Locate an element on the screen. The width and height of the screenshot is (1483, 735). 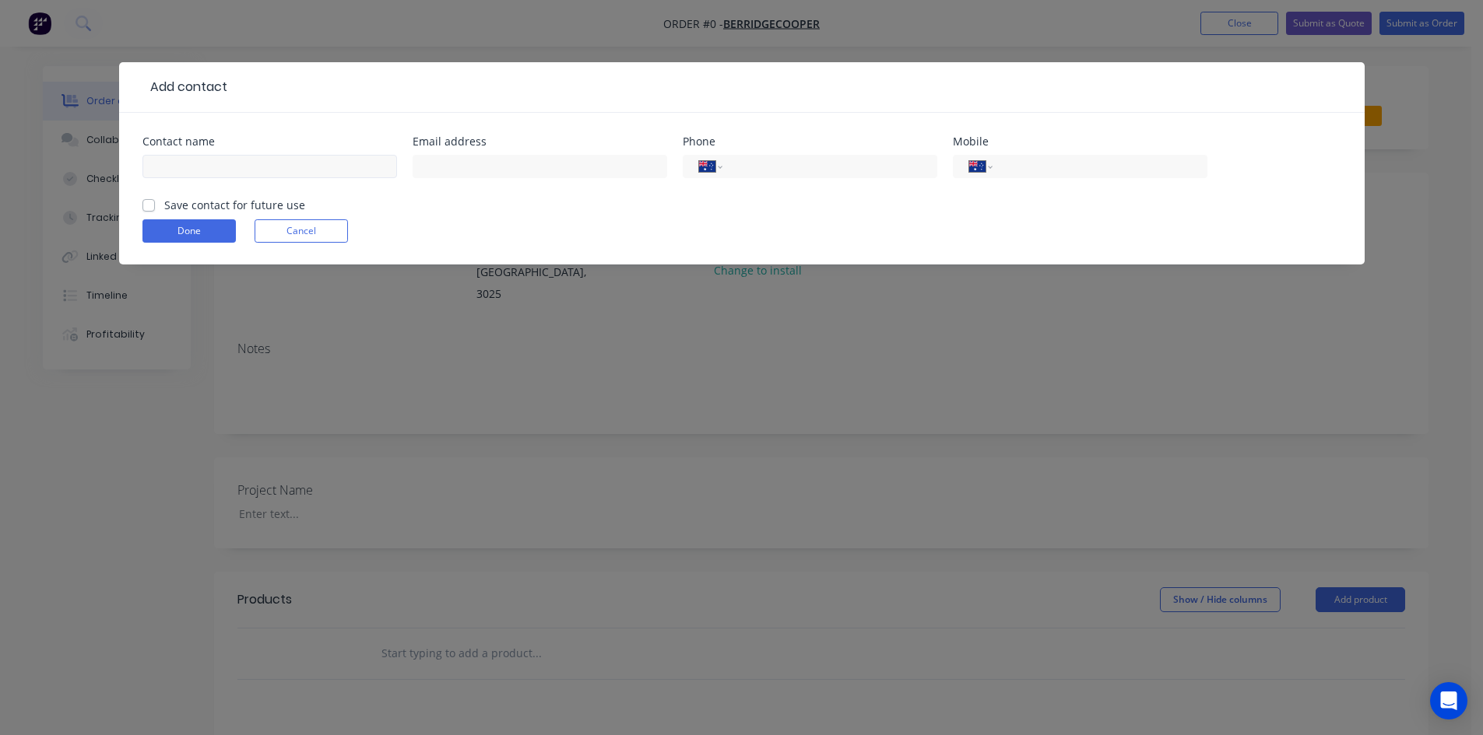
label: Save contact for future use is located at coordinates (234, 205).